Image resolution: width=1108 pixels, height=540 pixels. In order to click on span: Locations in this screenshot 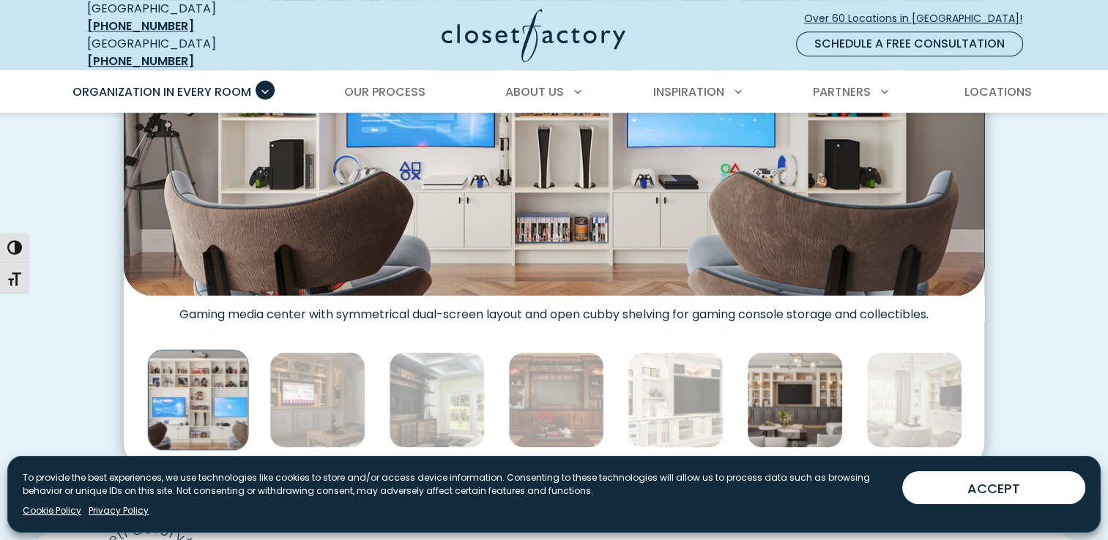, I will do `click(997, 92)`.